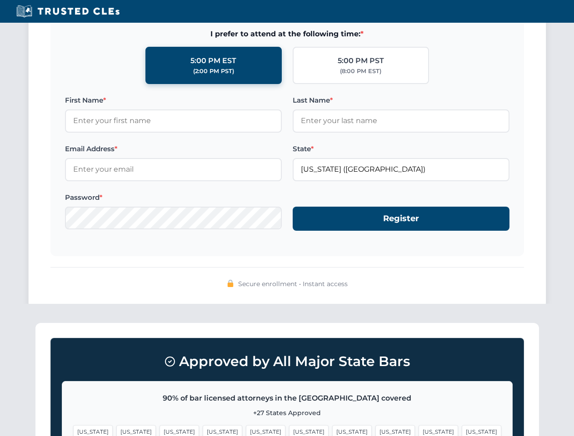  Describe the element at coordinates (173, 149) in the screenshot. I see `label: Email Address` at that location.